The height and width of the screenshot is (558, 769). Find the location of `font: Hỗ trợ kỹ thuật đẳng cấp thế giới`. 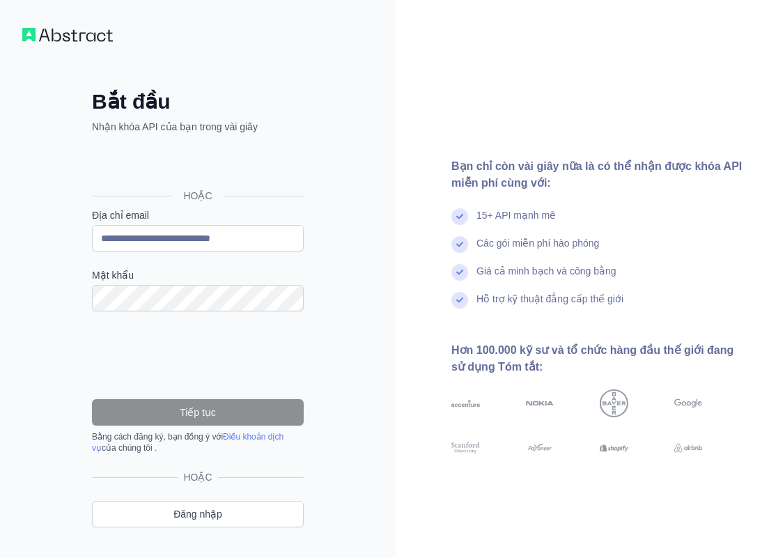

font: Hỗ trợ kỹ thuật đẳng cấp thế giới is located at coordinates (550, 299).